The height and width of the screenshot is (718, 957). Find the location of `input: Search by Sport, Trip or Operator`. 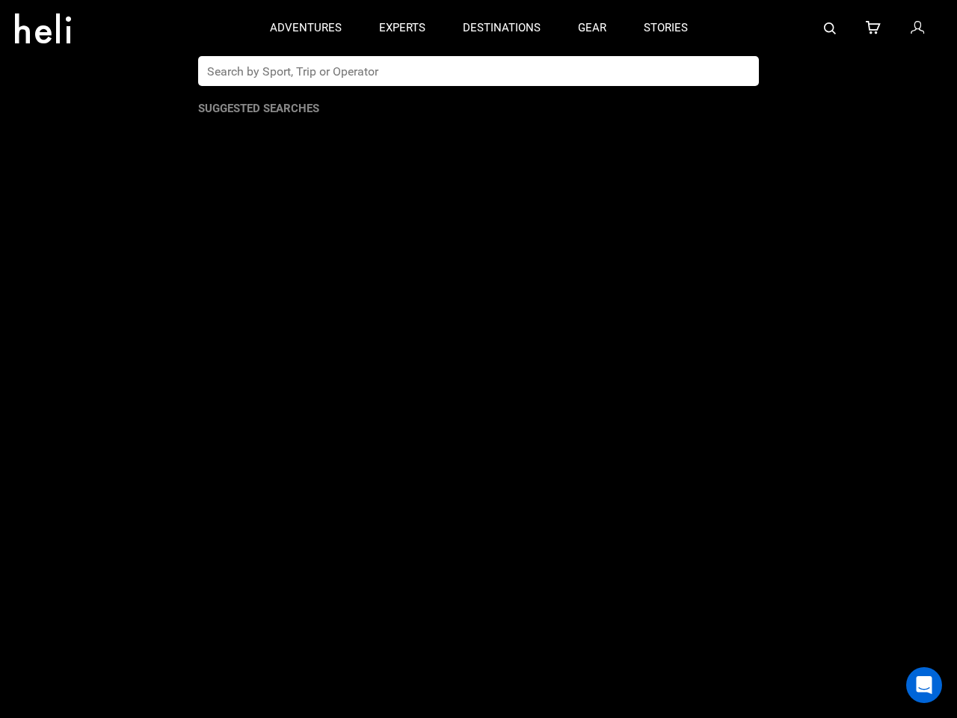

input: Search by Sport, Trip or Operator is located at coordinates (463, 71).